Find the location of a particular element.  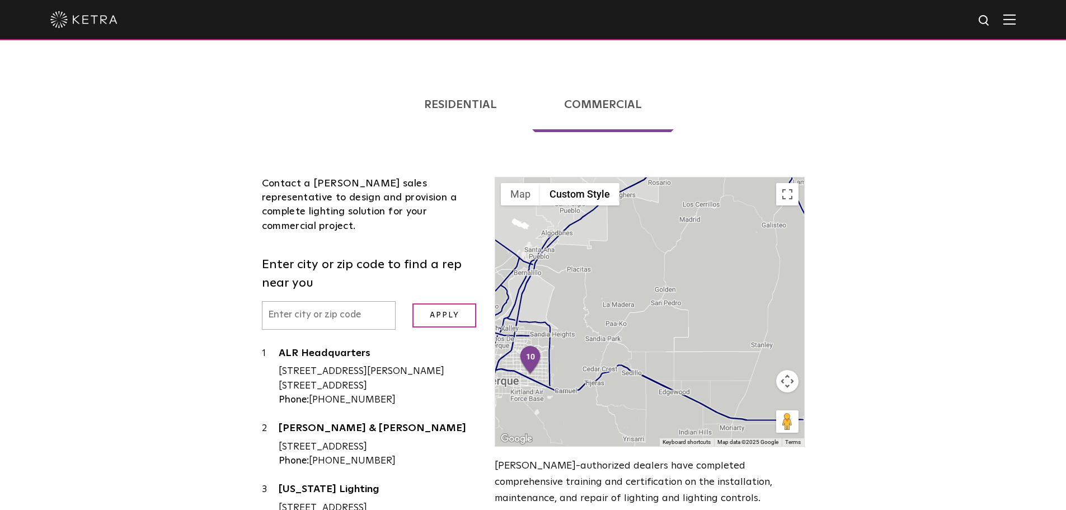

a: ALR Headquarters is located at coordinates (378, 355).